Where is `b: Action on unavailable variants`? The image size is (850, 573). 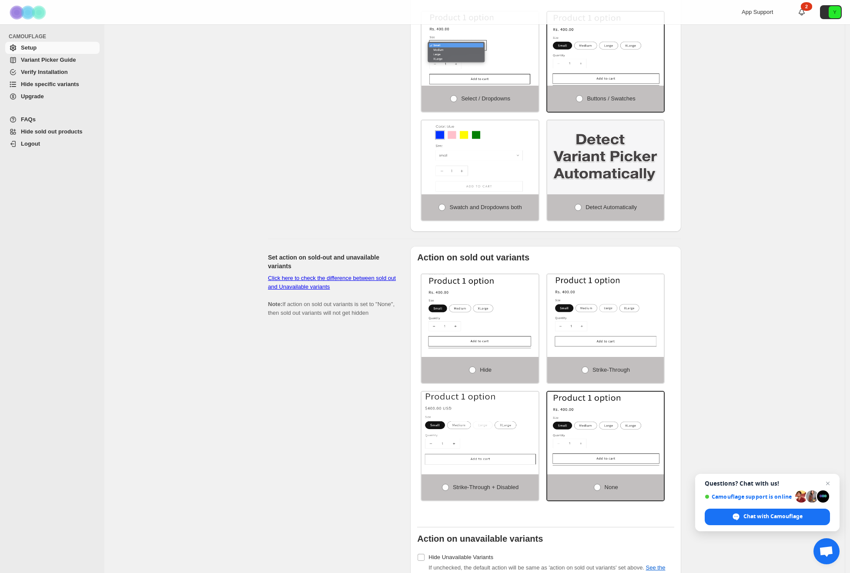 b: Action on unavailable variants is located at coordinates (480, 539).